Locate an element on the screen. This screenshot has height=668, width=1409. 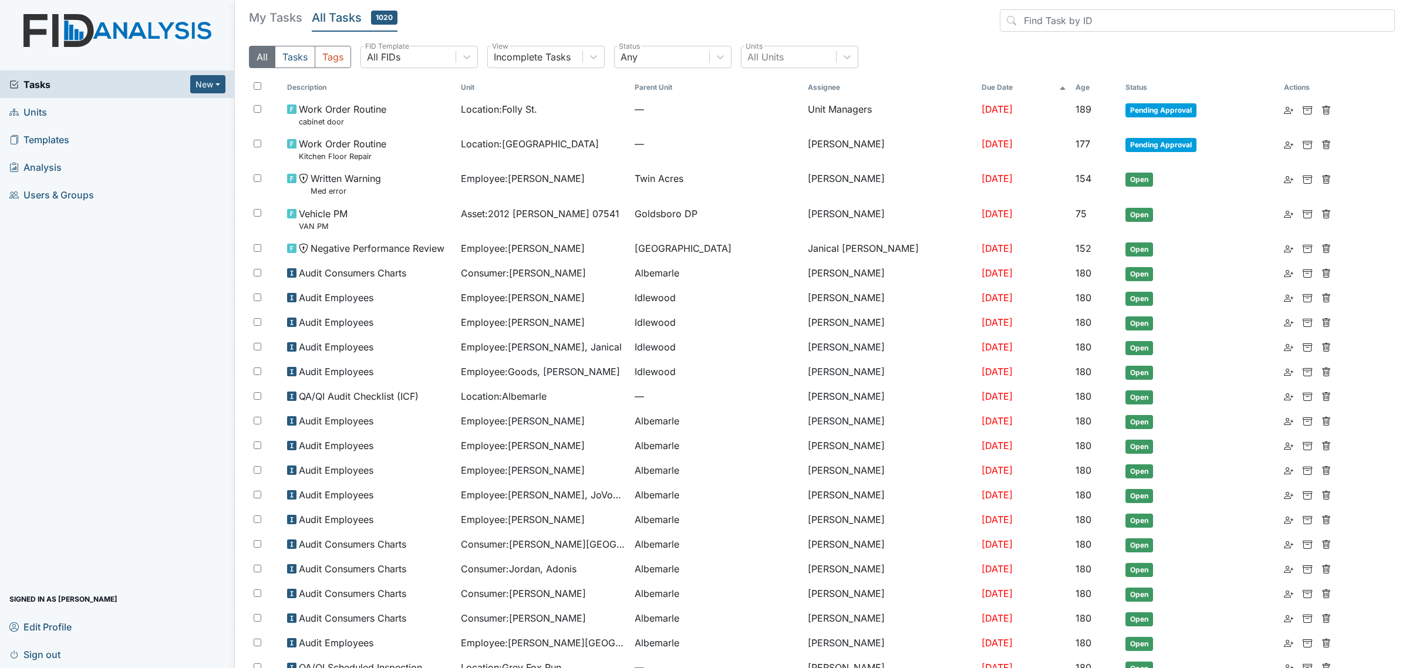
span: Audit Consumers Charts is located at coordinates (352, 618).